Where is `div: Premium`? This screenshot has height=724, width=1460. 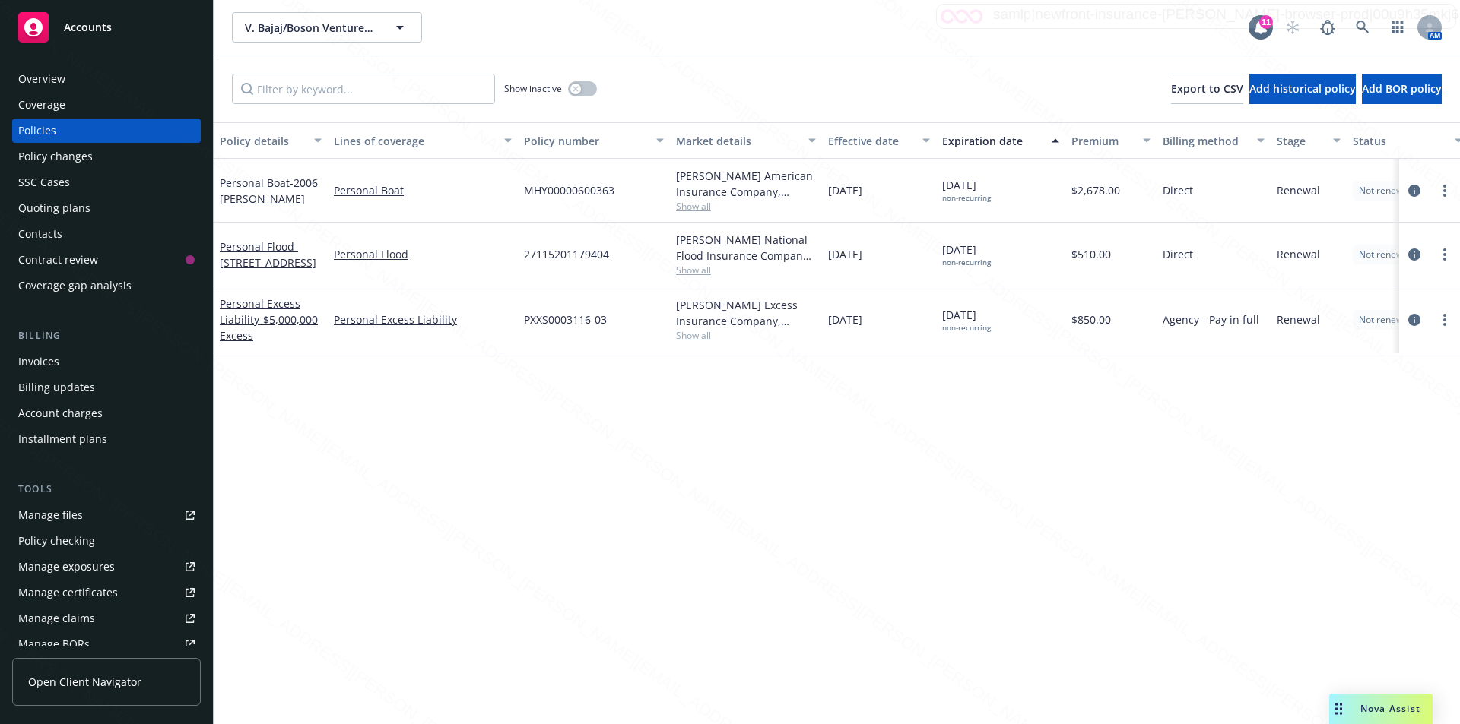 div: Premium is located at coordinates (1102, 141).